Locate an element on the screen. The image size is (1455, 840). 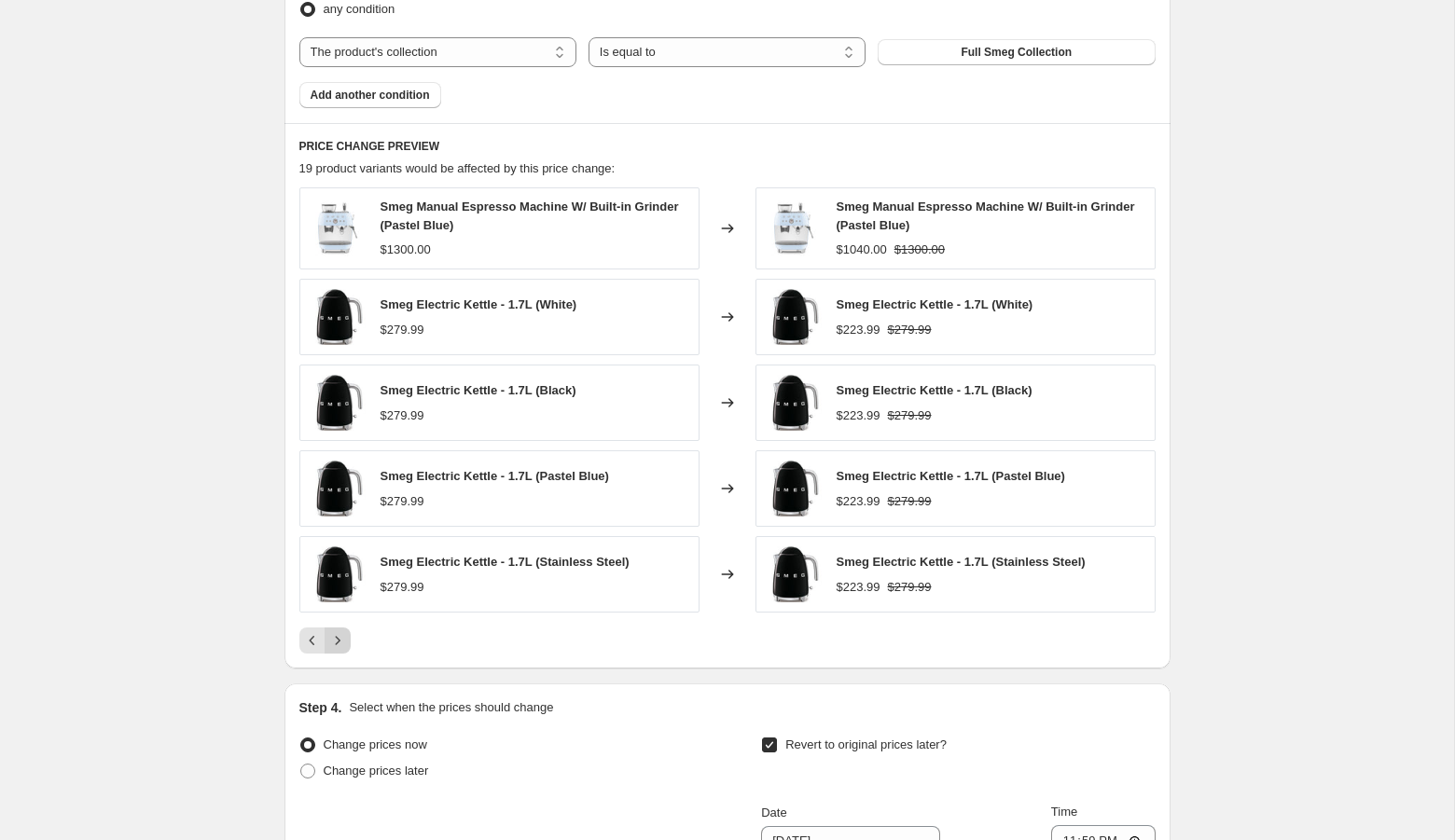
strike: $1300.00 is located at coordinates (920, 249).